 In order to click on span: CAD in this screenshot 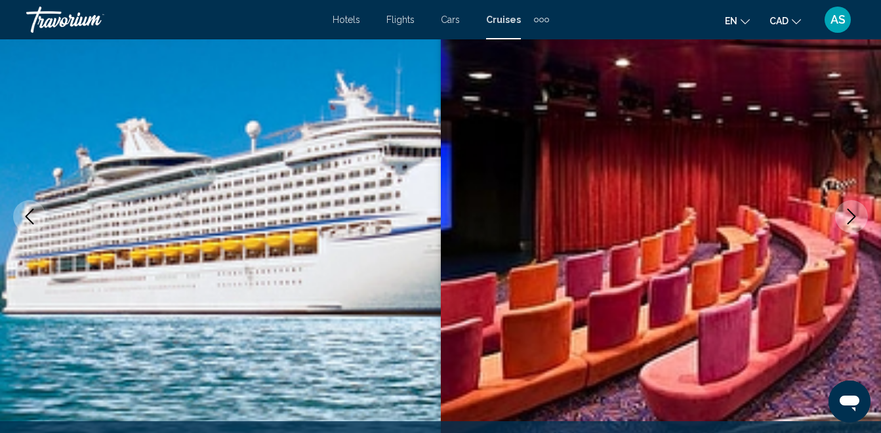, I will do `click(779, 21)`.